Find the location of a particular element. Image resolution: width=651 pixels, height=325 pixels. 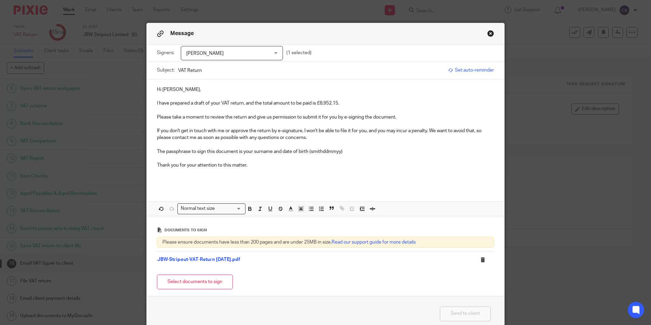

p: If you don't get in touch with me or approve the return by e-signature, I won't be able to file i... is located at coordinates (326, 134).